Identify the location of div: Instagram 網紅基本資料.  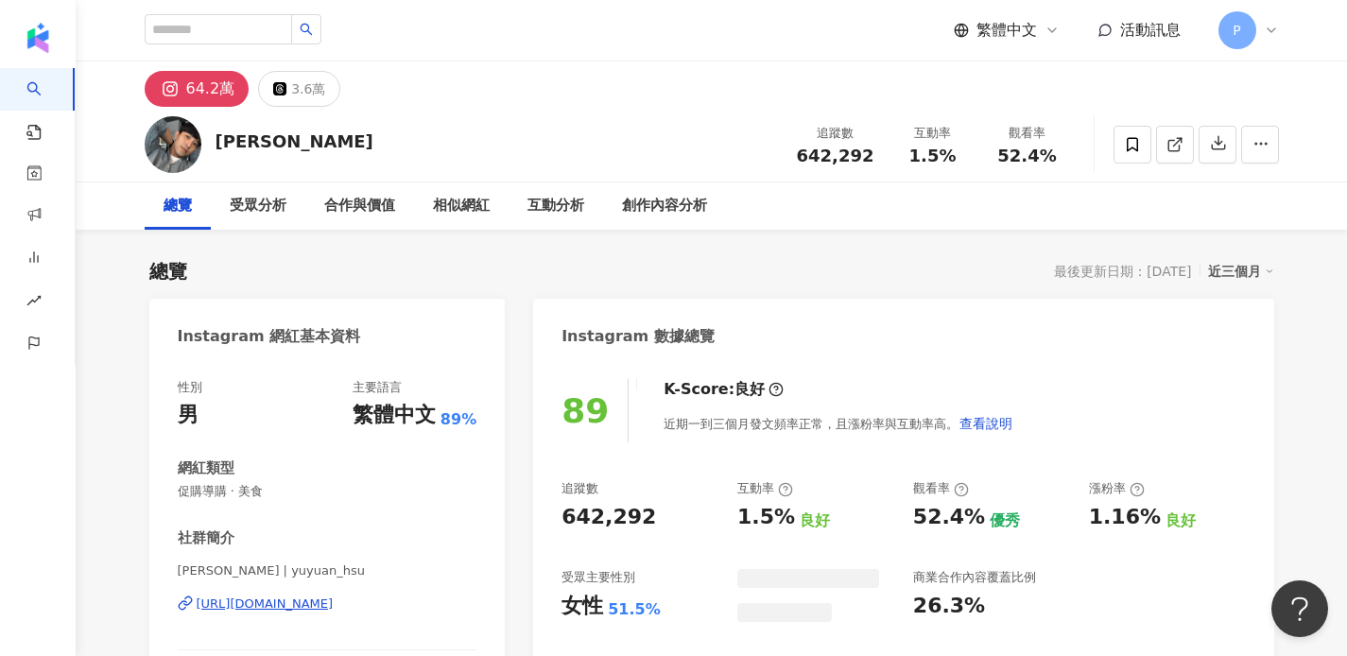
(269, 336).